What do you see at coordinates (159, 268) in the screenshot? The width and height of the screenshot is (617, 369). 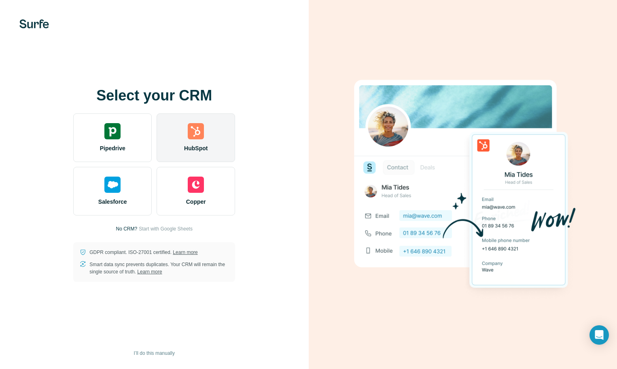 I see `p: Smart data sync prevents duplicates. Your CRM will remain the single source of truth.` at bounding box center [159, 268].